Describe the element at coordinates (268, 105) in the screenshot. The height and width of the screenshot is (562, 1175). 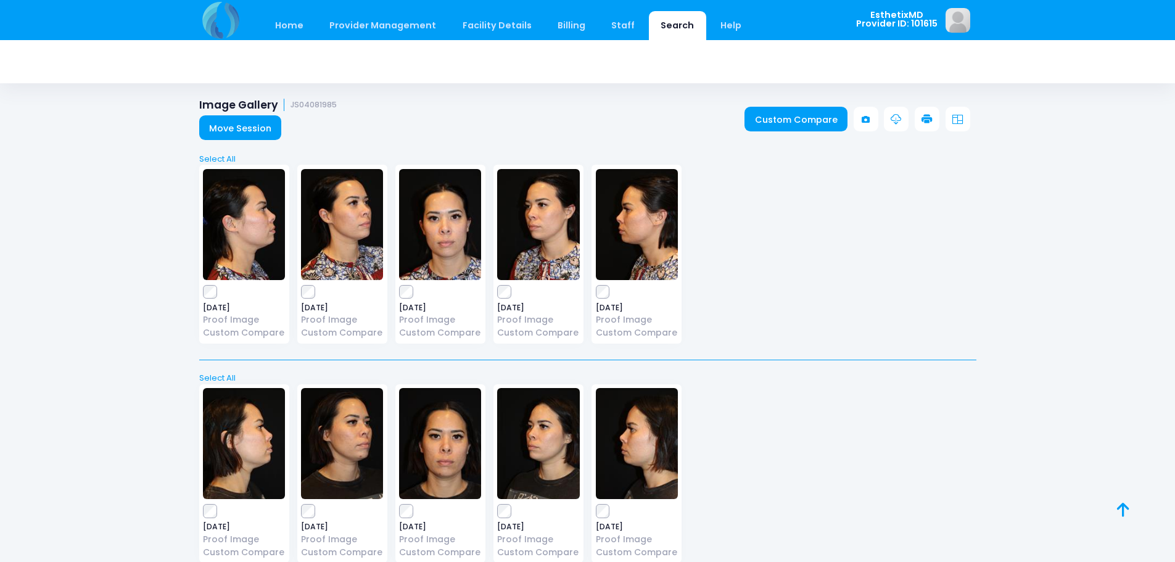
I see `h1: Image Gallery` at that location.